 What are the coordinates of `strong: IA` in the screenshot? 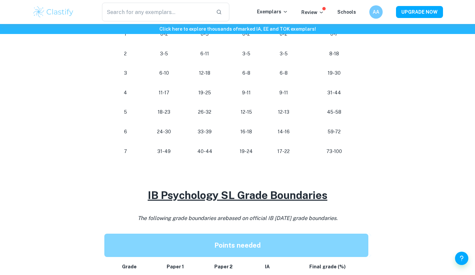 It's located at (268, 267).